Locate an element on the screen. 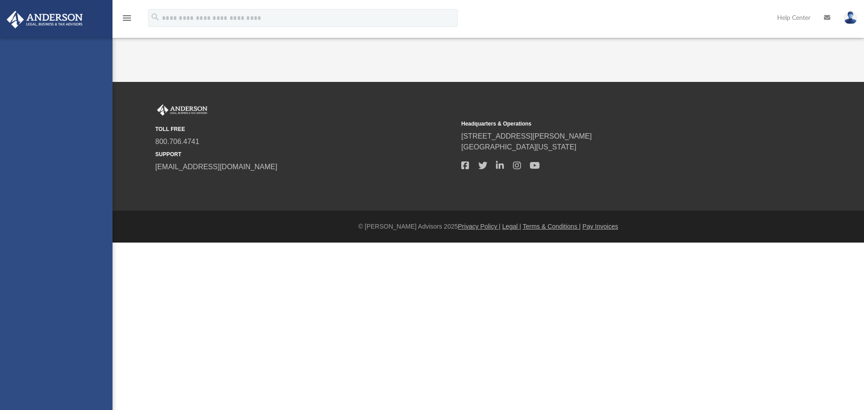 The image size is (864, 410). i: menu is located at coordinates (127, 18).